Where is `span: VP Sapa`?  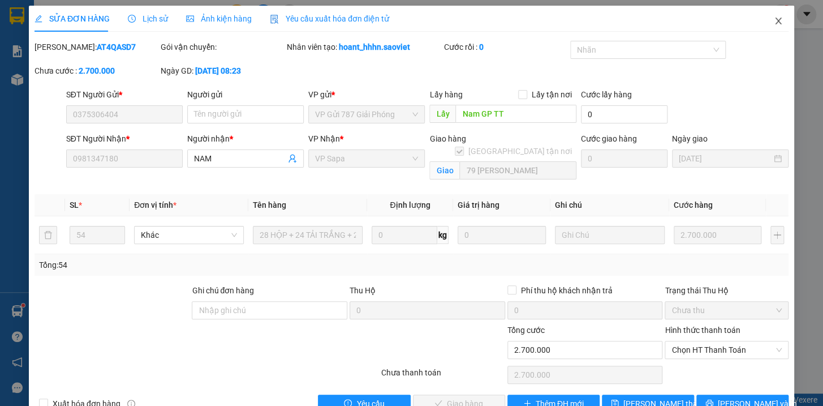
span: VP Sapa is located at coordinates (367, 158).